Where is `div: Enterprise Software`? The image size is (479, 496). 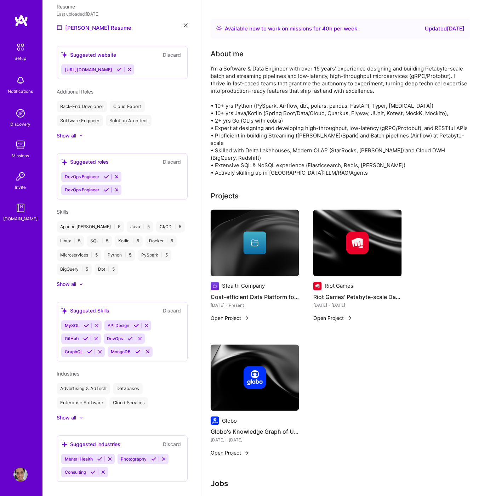 div: Enterprise Software is located at coordinates (81, 403).